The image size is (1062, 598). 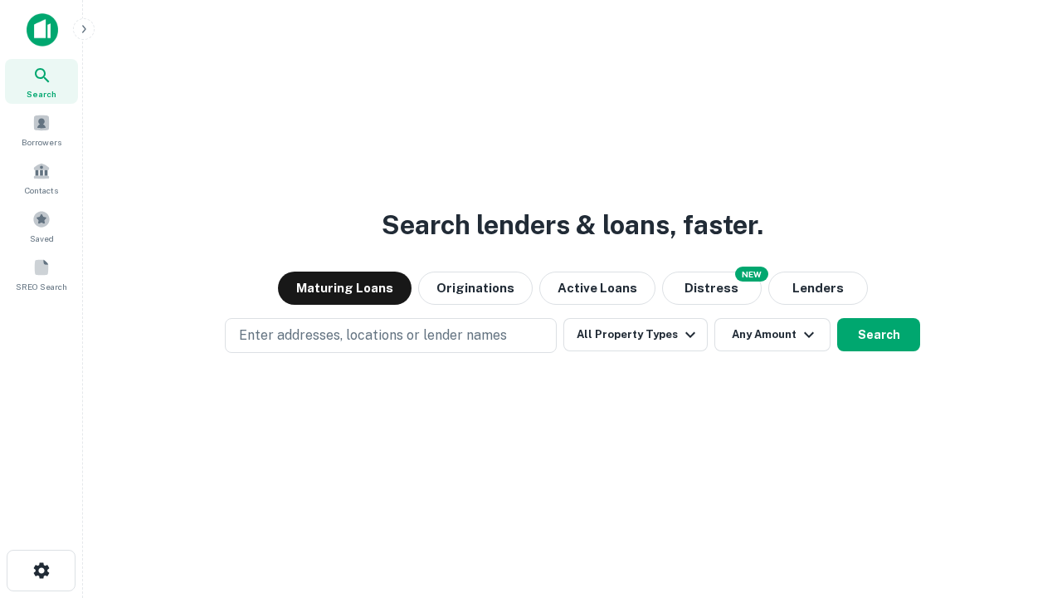 I want to click on a: Search, so click(x=41, y=81).